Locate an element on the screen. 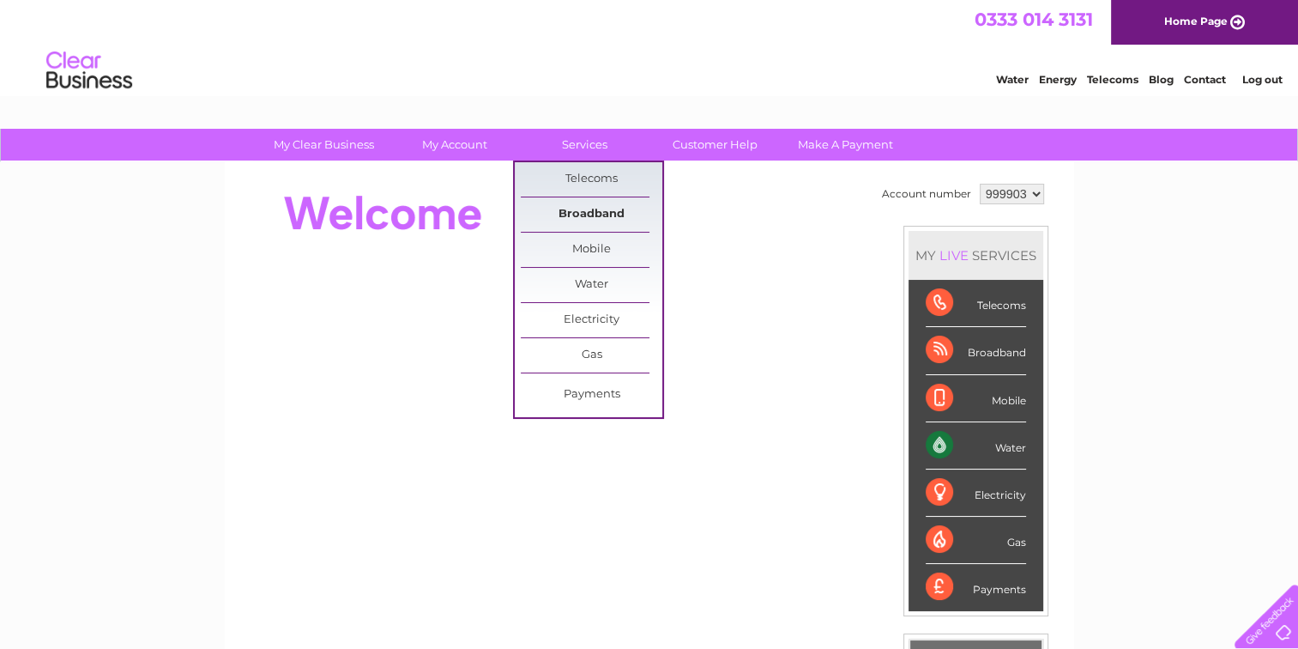  td: Account number is located at coordinates (927, 194).